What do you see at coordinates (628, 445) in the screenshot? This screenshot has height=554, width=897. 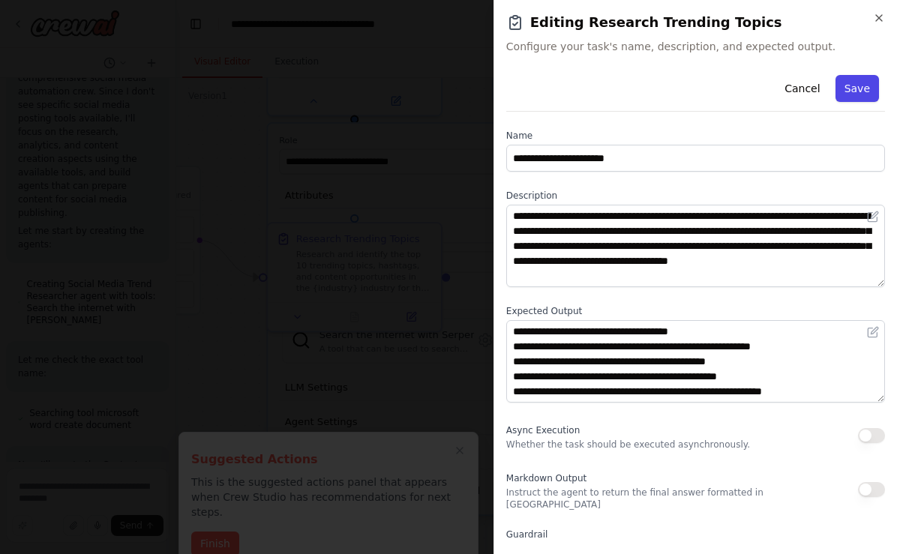 I see `p: Whether the task should be executed asynchronously.` at bounding box center [628, 445].